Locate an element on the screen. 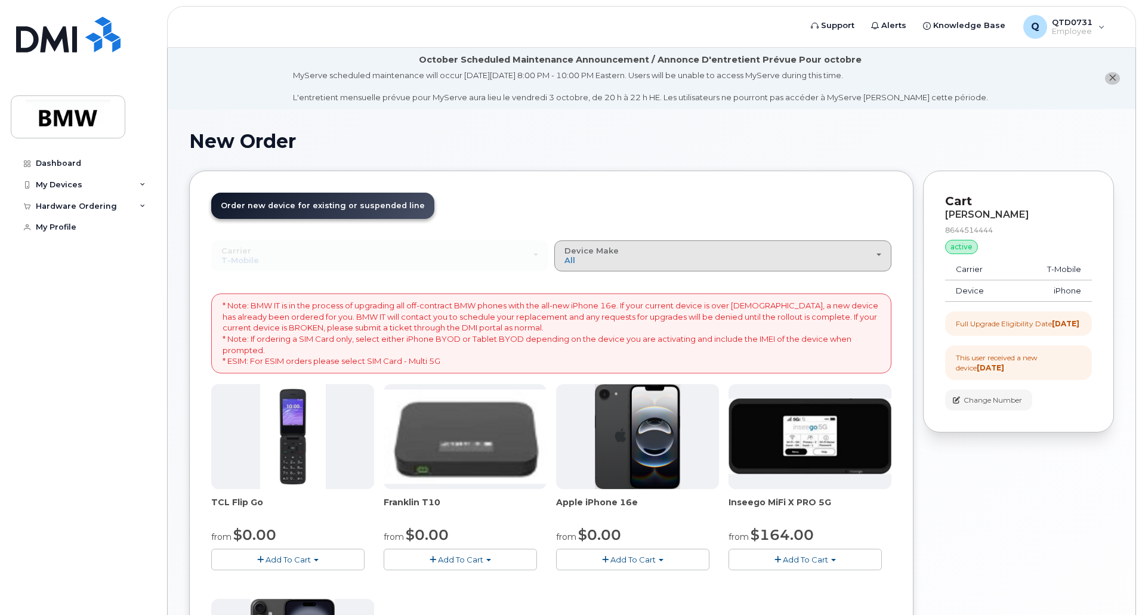  img: t10.jpg is located at coordinates (465, 437).